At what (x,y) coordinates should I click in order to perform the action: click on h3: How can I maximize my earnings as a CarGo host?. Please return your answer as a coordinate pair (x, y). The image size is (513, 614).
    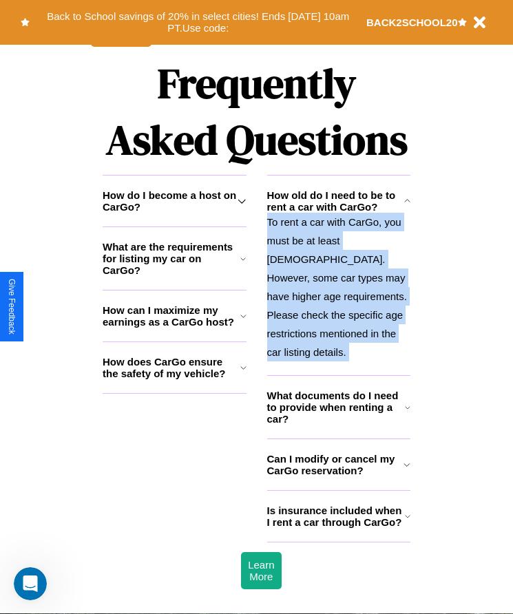
    Looking at the image, I should click on (171, 316).